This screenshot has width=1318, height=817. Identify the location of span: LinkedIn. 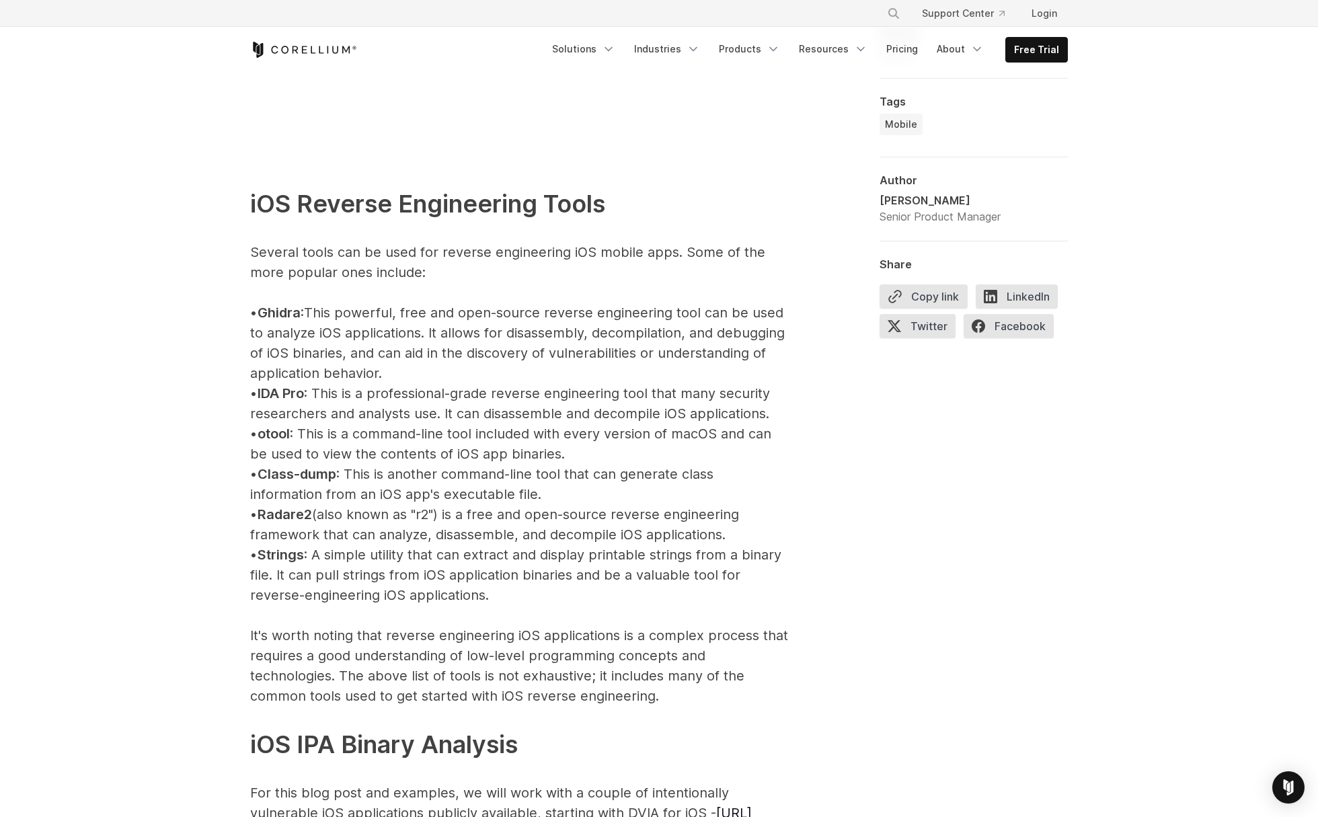
(1017, 297).